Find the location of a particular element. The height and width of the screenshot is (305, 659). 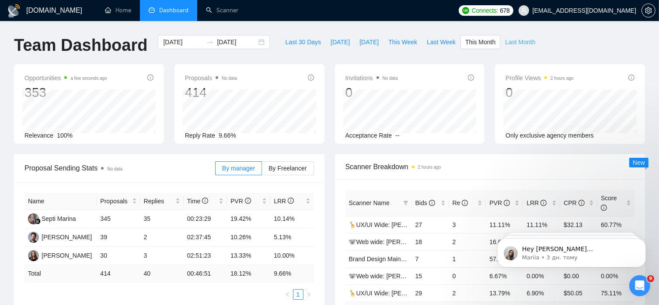

td: $32.13 is located at coordinates (579, 224).